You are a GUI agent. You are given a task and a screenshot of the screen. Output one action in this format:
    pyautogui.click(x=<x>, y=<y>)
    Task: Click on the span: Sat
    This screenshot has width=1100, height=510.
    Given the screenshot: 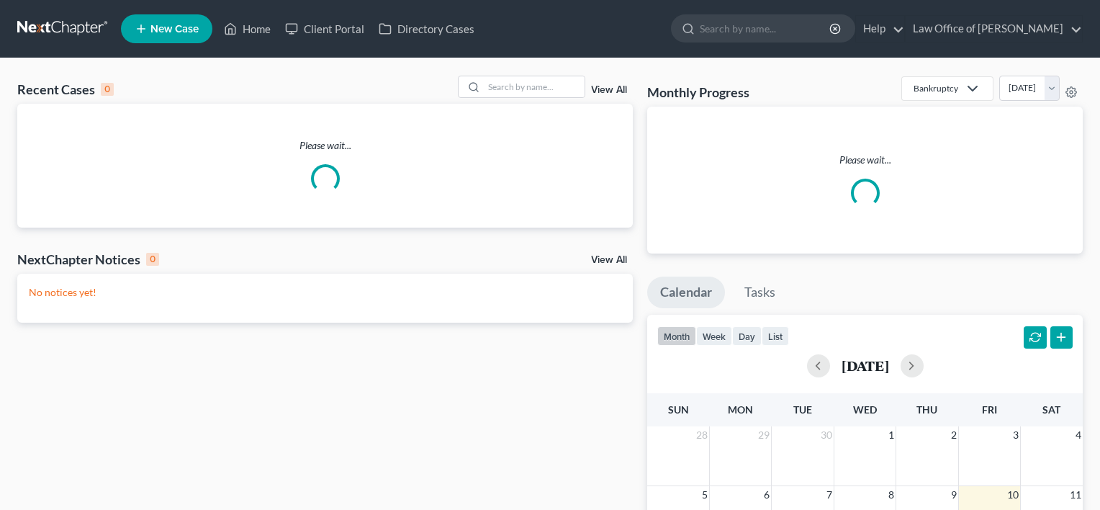 What is the action you would take?
    pyautogui.click(x=1051, y=409)
    